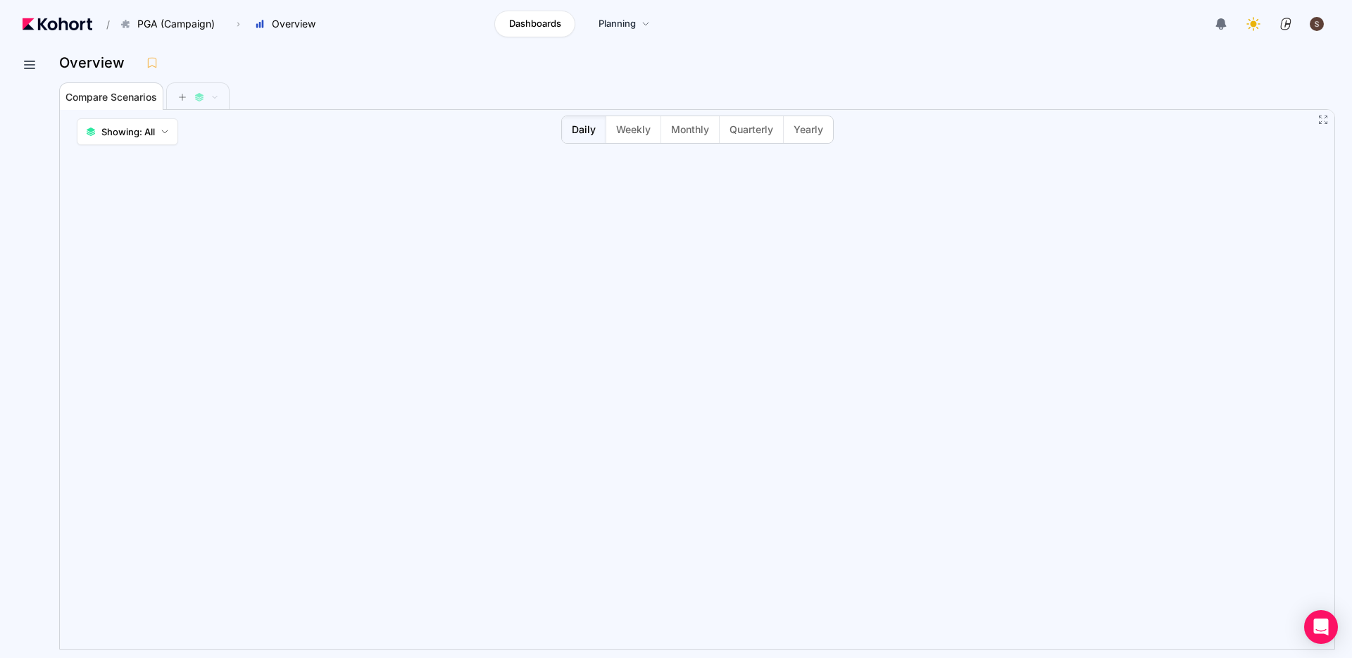  What do you see at coordinates (633, 130) in the screenshot?
I see `button: Weekly` at bounding box center [633, 130].